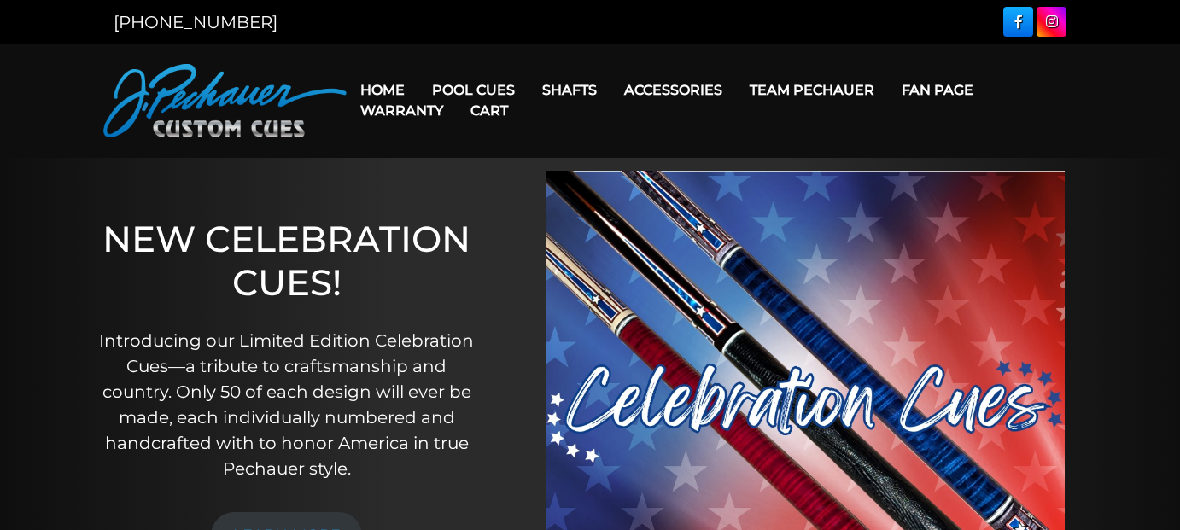 The height and width of the screenshot is (530, 1180). What do you see at coordinates (401, 110) in the screenshot?
I see `a: Warranty` at bounding box center [401, 110].